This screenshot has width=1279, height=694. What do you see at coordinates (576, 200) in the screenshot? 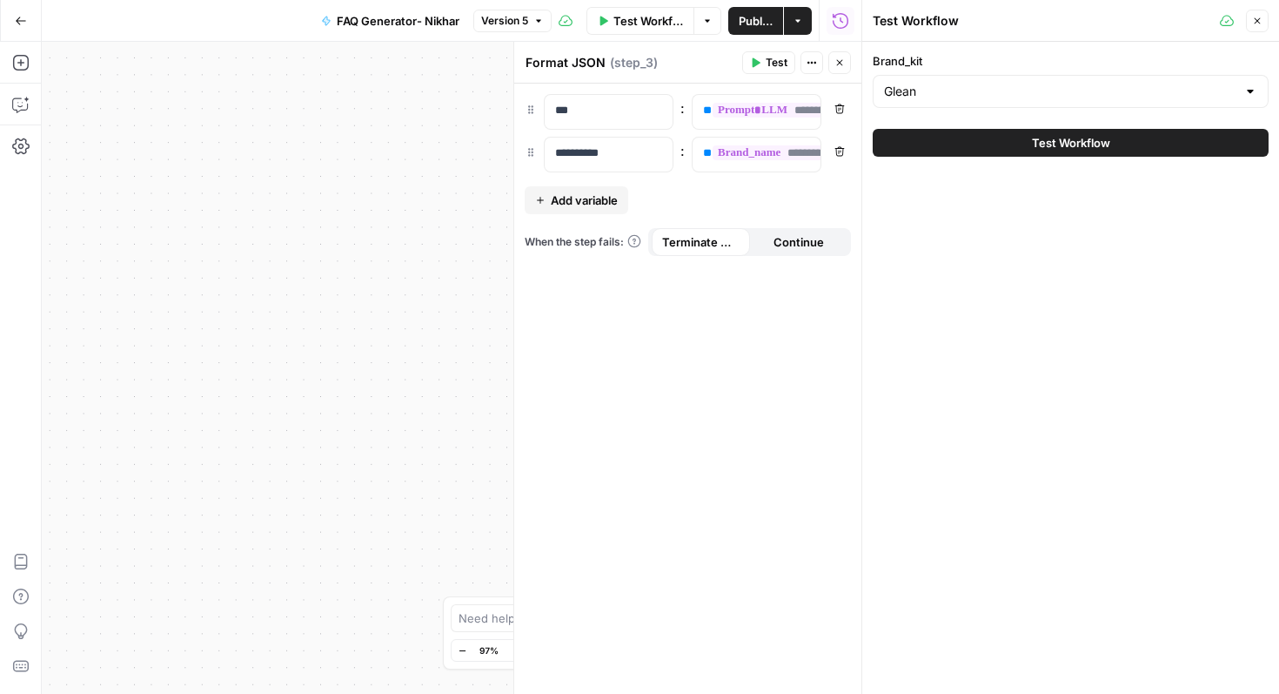
I see `button: Add variable` at bounding box center [576, 200].